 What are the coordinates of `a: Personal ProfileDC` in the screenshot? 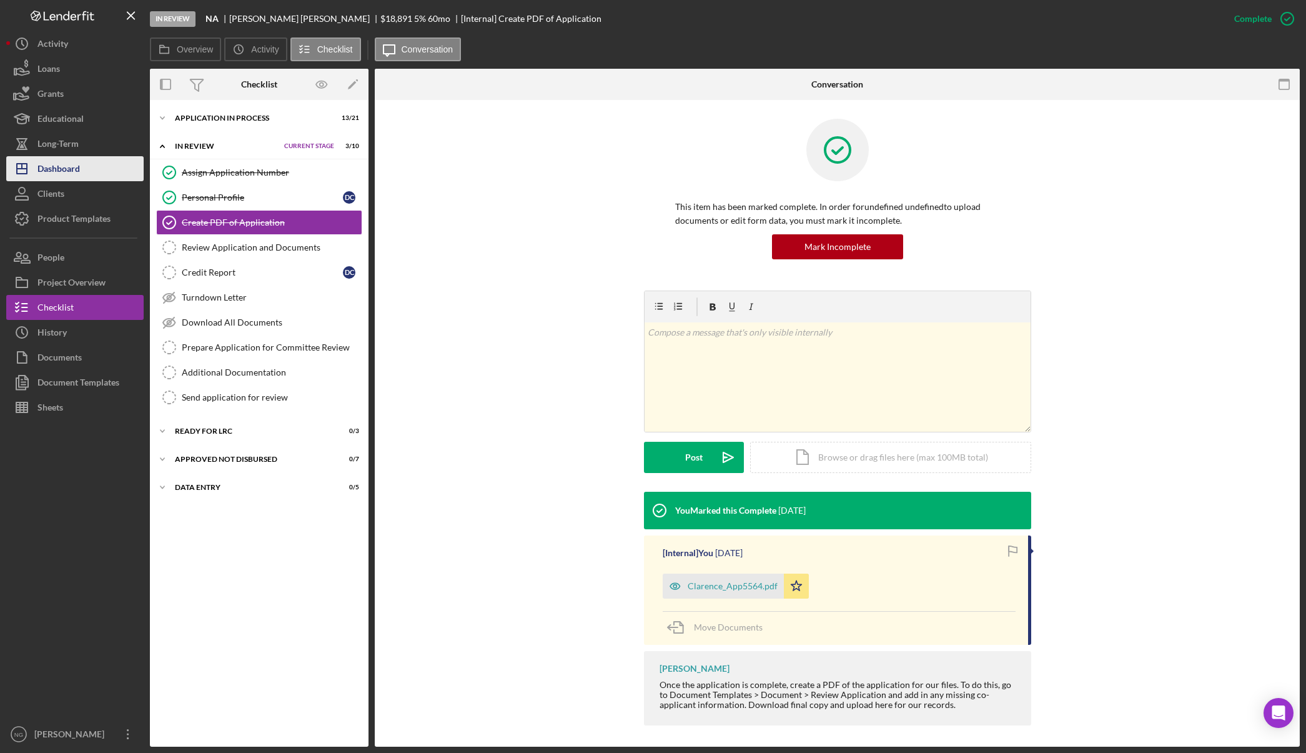 It's located at (259, 197).